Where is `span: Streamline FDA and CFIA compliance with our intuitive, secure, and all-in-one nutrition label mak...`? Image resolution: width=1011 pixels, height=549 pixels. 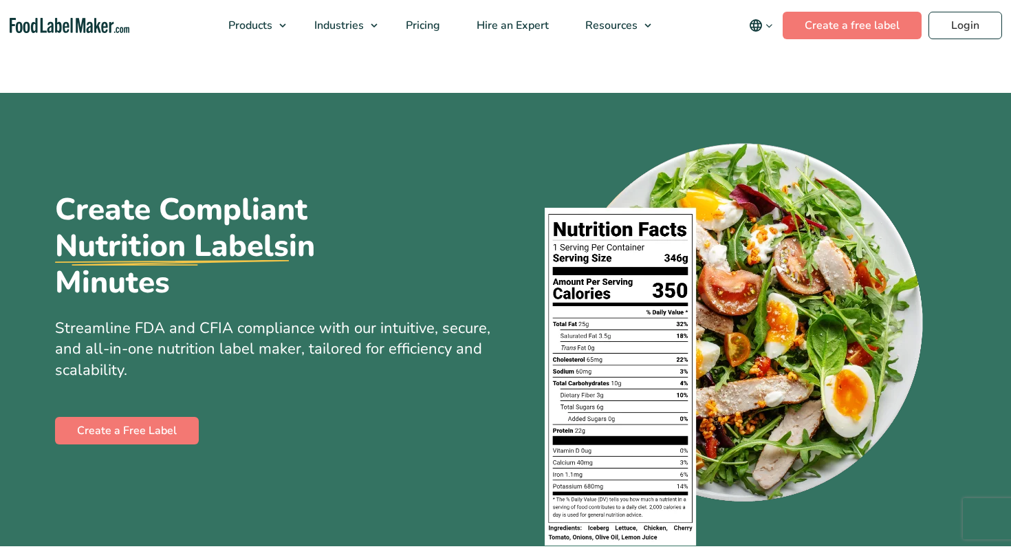
span: Streamline FDA and CFIA compliance with our intuitive, secure, and all-in-one nutrition label mak... is located at coordinates (272, 349).